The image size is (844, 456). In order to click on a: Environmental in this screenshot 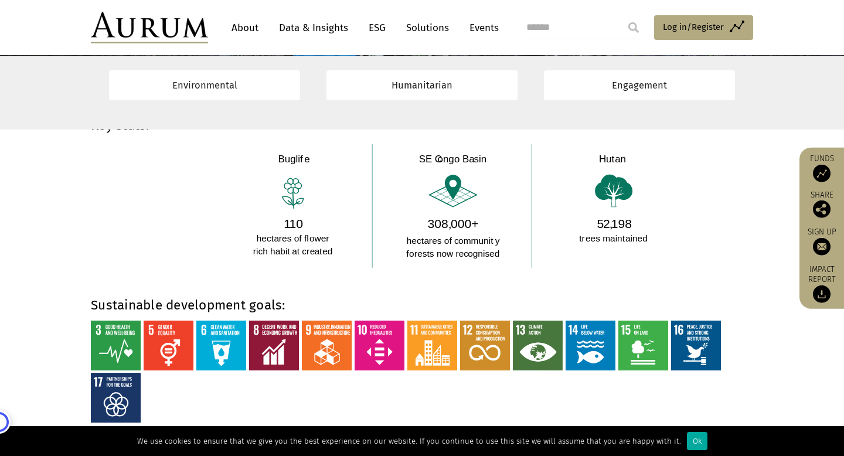, I will do `click(205, 85)`.